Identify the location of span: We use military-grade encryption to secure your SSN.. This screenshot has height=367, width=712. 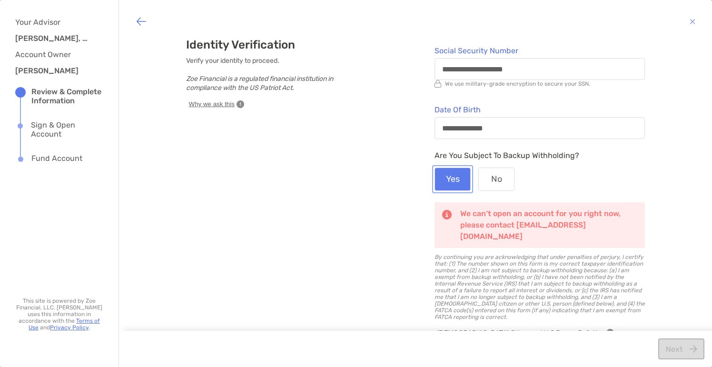
(517, 84).